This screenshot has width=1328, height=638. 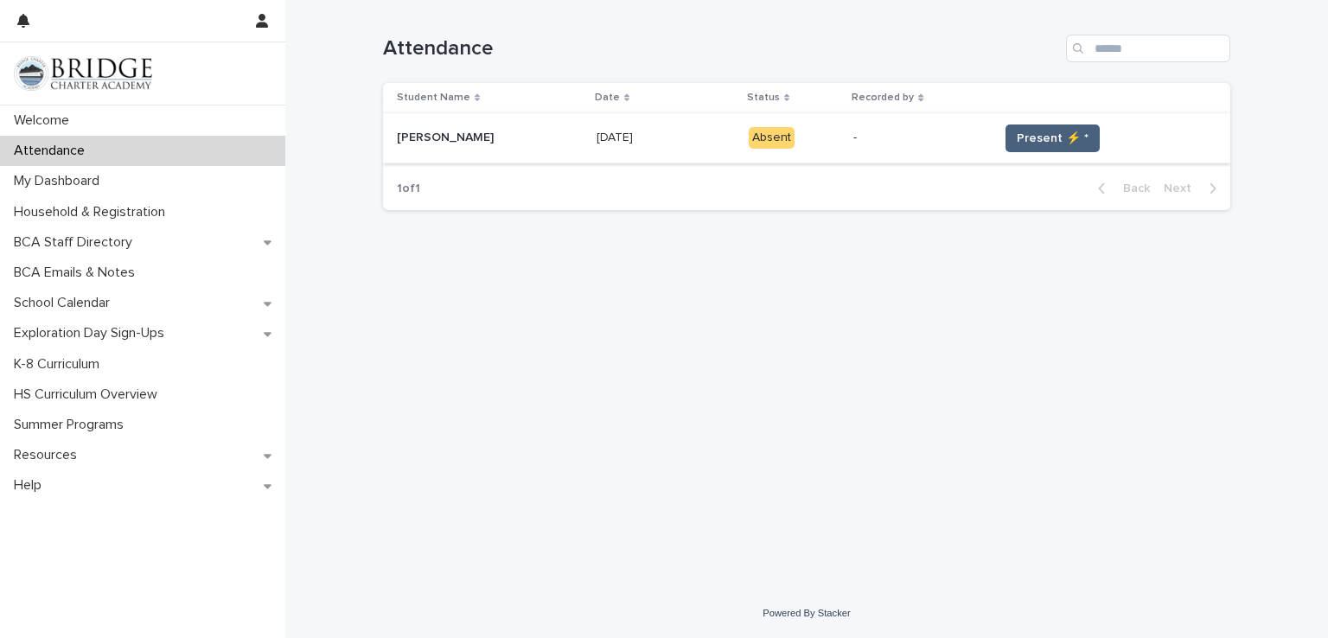 I want to click on p: BCA Emails & Notes, so click(x=78, y=272).